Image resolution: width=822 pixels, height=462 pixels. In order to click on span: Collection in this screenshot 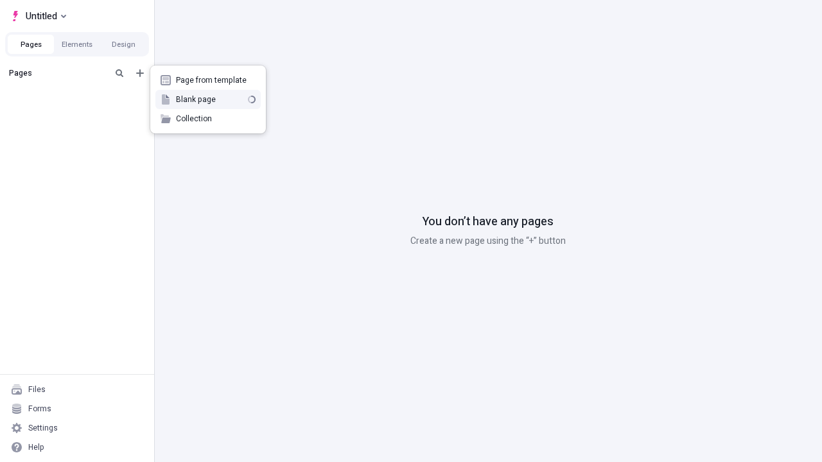, I will do `click(216, 119)`.